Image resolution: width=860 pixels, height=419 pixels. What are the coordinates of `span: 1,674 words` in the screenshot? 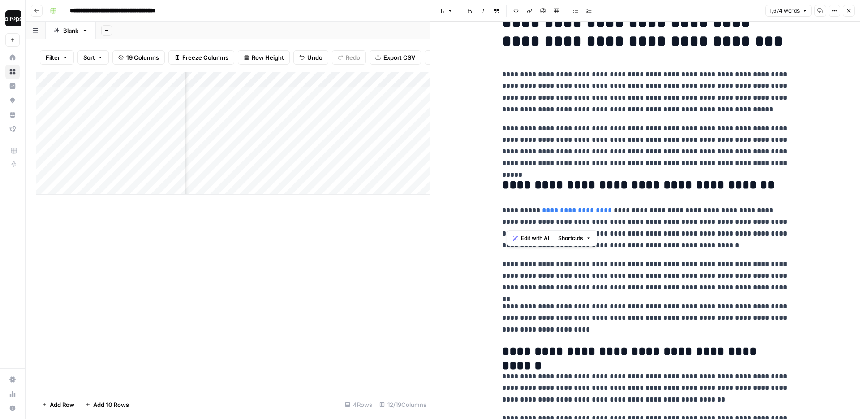 It's located at (785, 11).